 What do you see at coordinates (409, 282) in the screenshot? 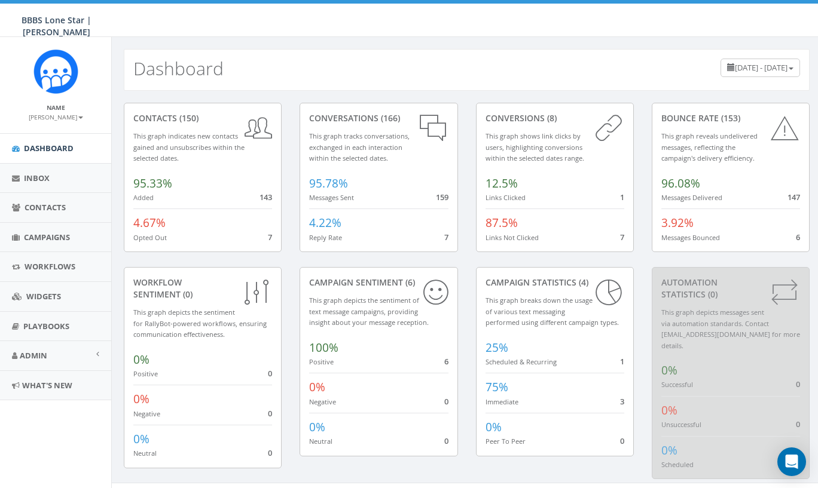
I see `span: (6)` at bounding box center [409, 282].